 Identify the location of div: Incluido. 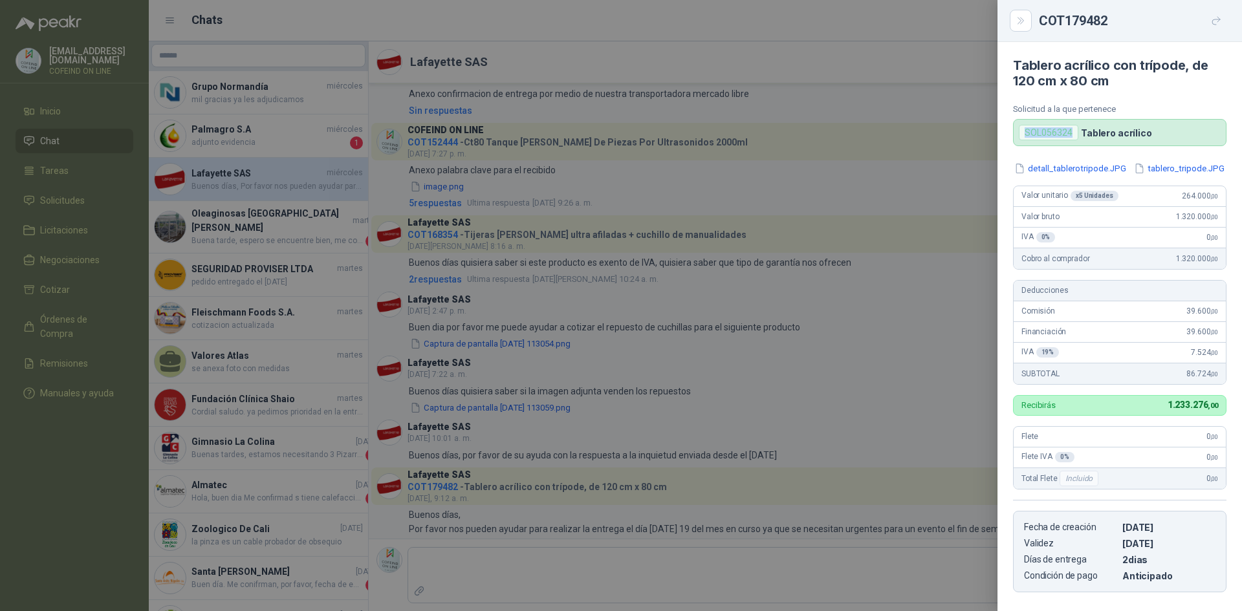
(1079, 479).